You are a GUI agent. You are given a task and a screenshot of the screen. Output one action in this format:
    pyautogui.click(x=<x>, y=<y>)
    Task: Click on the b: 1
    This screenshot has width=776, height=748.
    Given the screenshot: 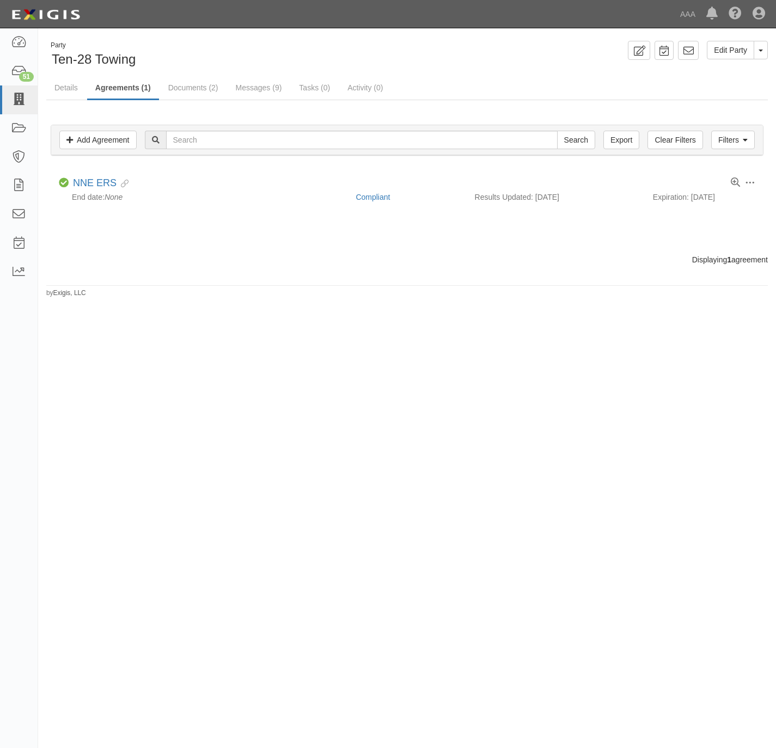 What is the action you would take?
    pyautogui.click(x=729, y=260)
    